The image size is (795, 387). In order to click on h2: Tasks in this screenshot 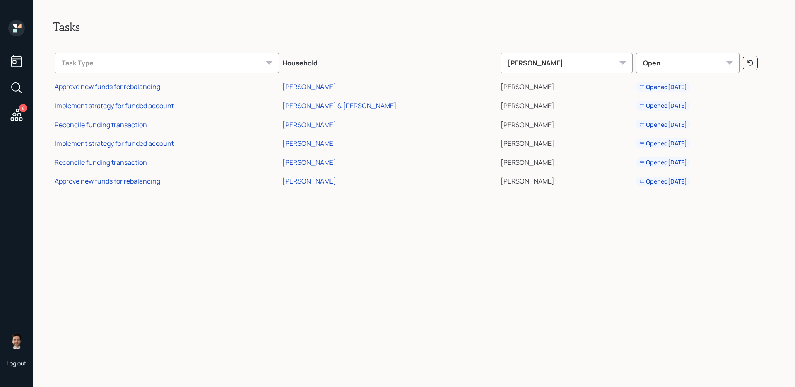, I will do `click(414, 27)`.